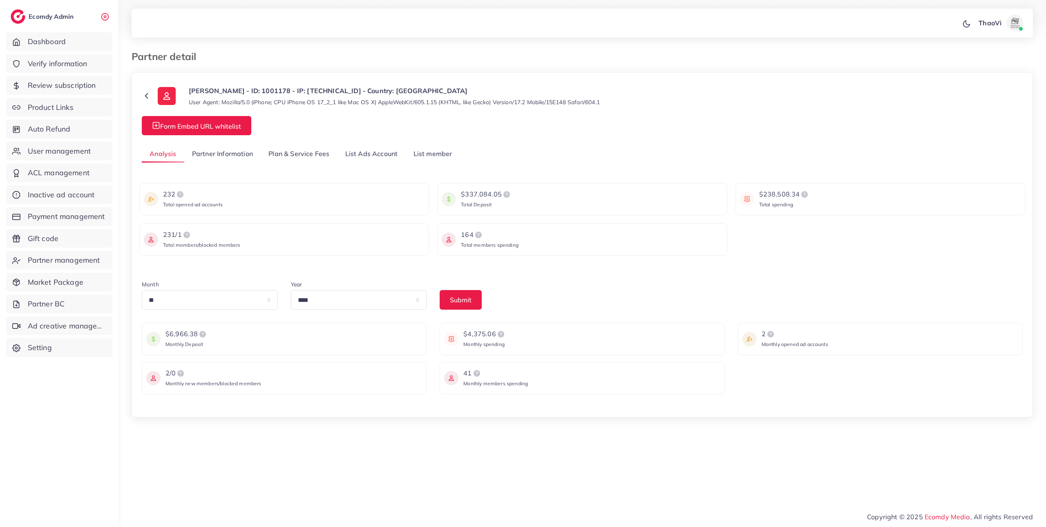 The width and height of the screenshot is (1046, 527). What do you see at coordinates (213, 373) in the screenshot?
I see `div: 2/0` at bounding box center [213, 373].